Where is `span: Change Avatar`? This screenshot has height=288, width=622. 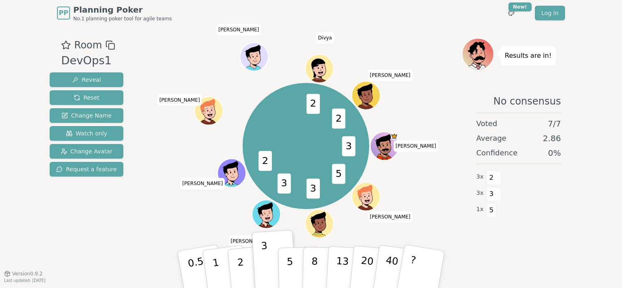
span: Change Avatar is located at coordinates (87, 152).